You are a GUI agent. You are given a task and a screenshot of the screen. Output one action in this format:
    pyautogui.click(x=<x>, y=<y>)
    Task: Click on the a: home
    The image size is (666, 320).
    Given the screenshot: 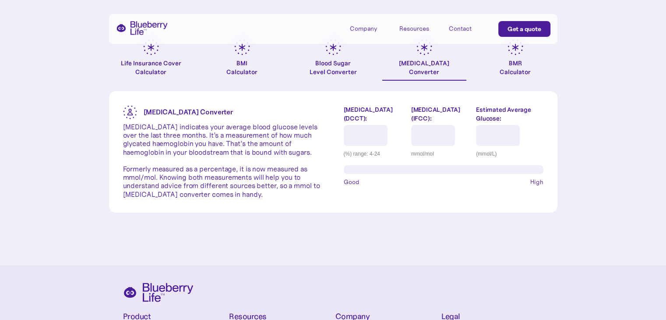 What is the action you would take?
    pyautogui.click(x=142, y=28)
    